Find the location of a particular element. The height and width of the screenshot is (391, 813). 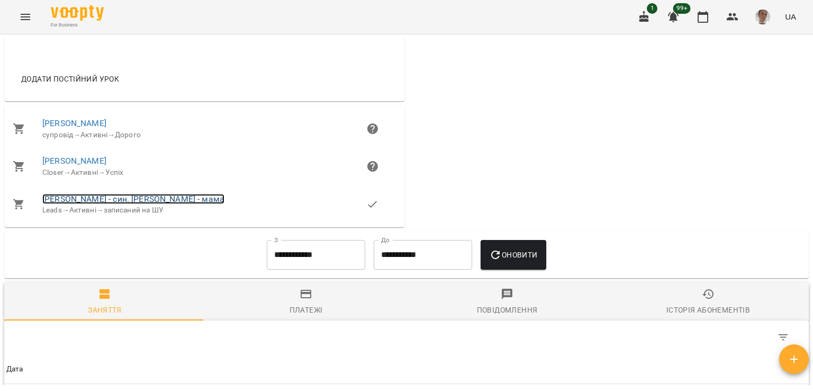

div: Платежі is located at coordinates (306, 310).